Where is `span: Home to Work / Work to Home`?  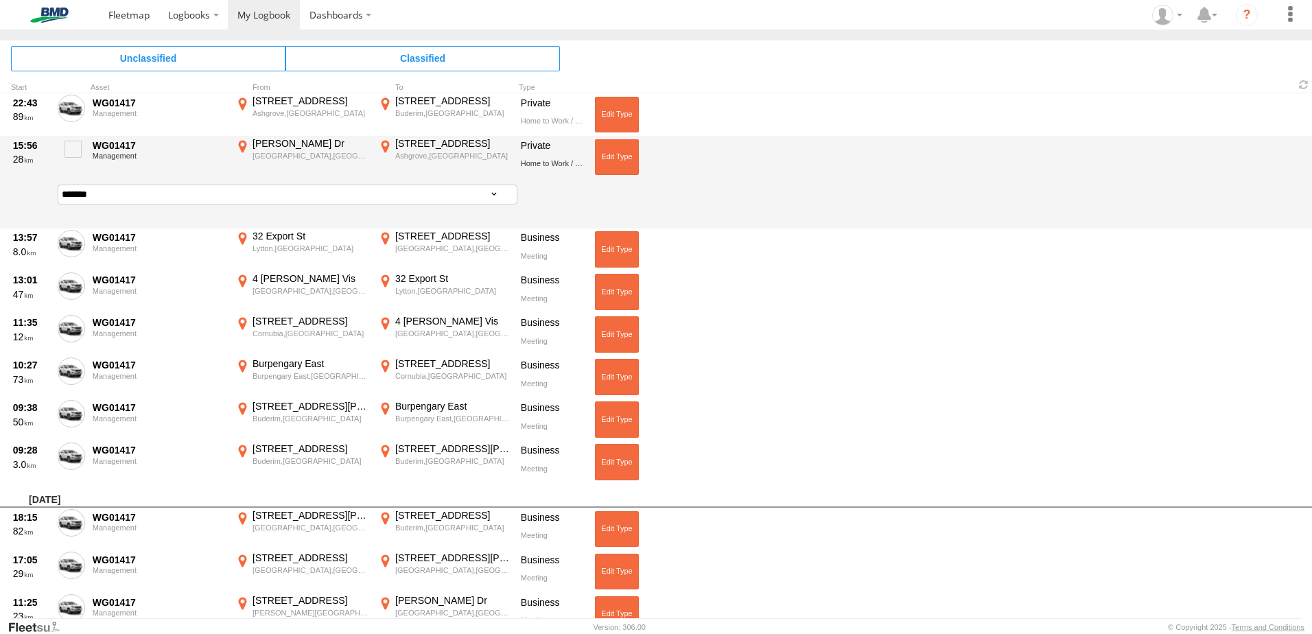 span: Home to Work / Work to Home is located at coordinates (572, 163).